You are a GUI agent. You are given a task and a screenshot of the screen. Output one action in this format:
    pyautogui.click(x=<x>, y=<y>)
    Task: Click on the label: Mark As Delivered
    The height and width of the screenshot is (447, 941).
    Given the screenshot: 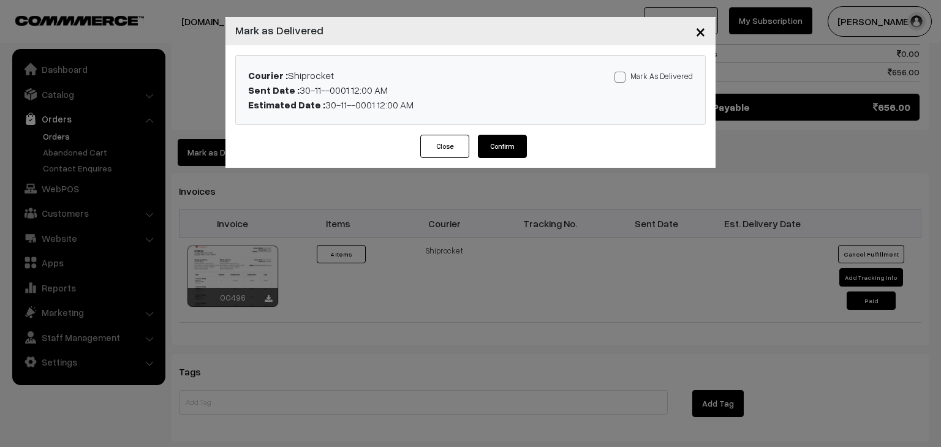 What is the action you would take?
    pyautogui.click(x=654, y=76)
    